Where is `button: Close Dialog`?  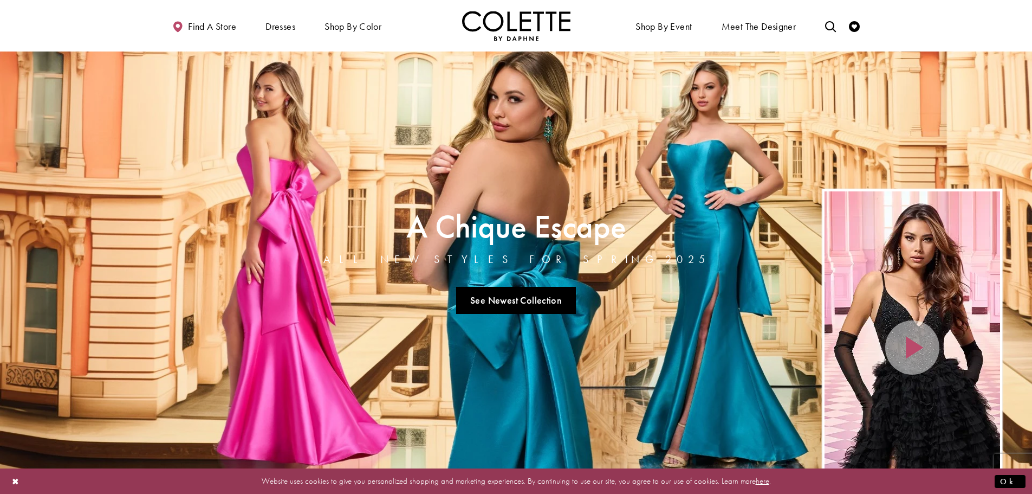 button: Close Dialog is located at coordinates (16, 481).